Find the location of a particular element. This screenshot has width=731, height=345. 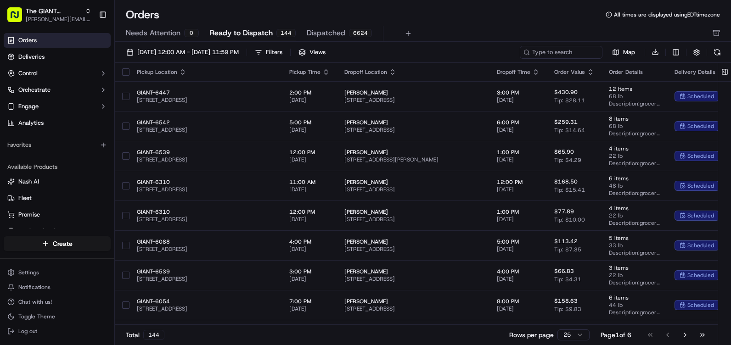

span: Dispatched is located at coordinates (326, 33).